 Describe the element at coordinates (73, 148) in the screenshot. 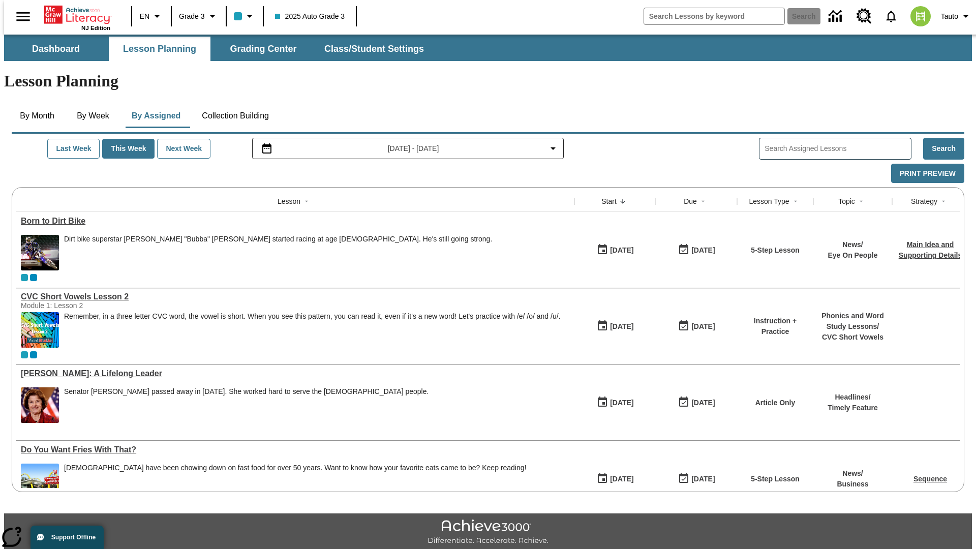

I see `button: Last Week` at that location.